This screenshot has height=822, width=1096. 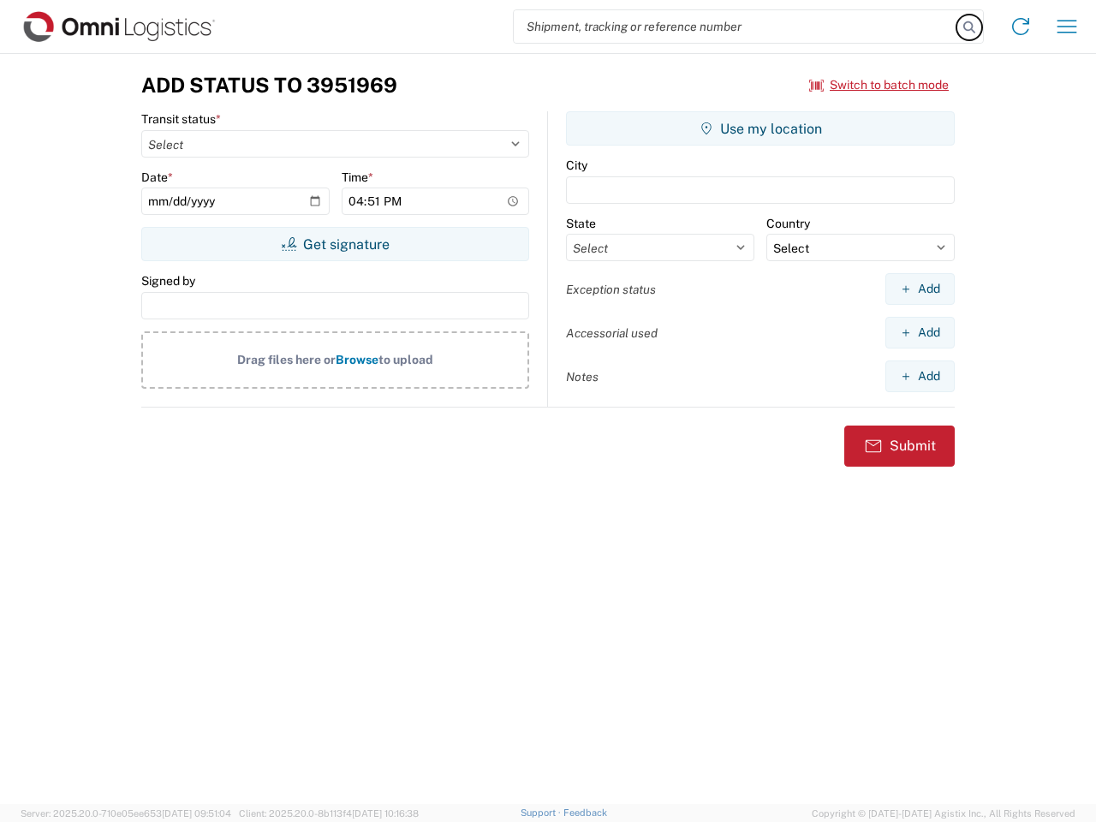 What do you see at coordinates (585, 812) in the screenshot?
I see `a: Feedback` at bounding box center [585, 812].